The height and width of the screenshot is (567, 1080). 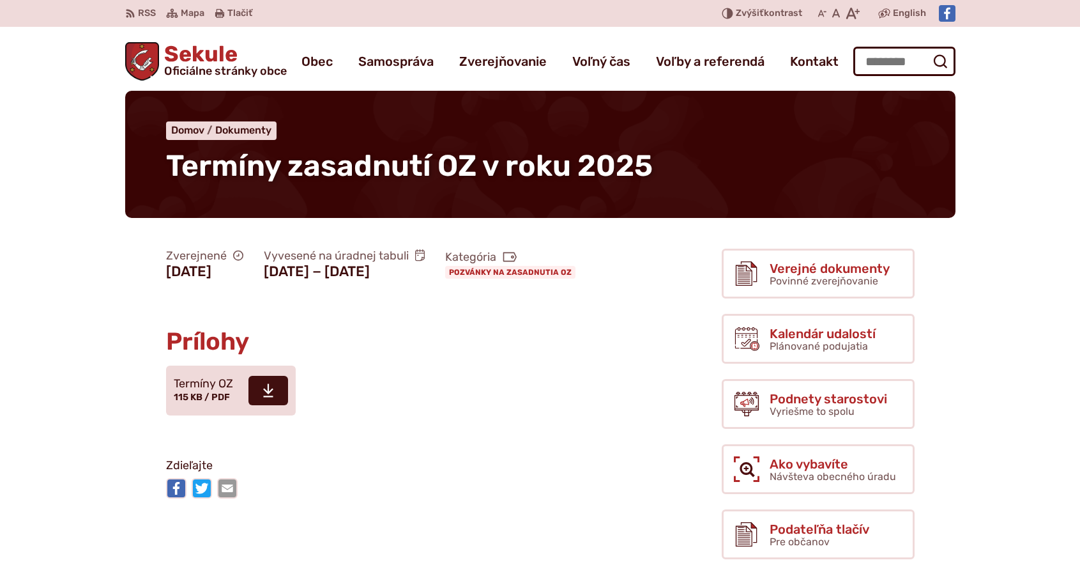 What do you see at coordinates (833, 464) in the screenshot?
I see `span: Ako vybavíte` at bounding box center [833, 464].